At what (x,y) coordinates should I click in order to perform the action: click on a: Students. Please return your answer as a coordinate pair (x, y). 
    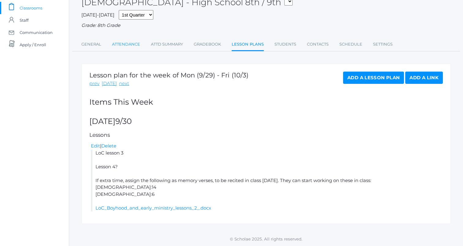
    Looking at the image, I should click on (285, 44).